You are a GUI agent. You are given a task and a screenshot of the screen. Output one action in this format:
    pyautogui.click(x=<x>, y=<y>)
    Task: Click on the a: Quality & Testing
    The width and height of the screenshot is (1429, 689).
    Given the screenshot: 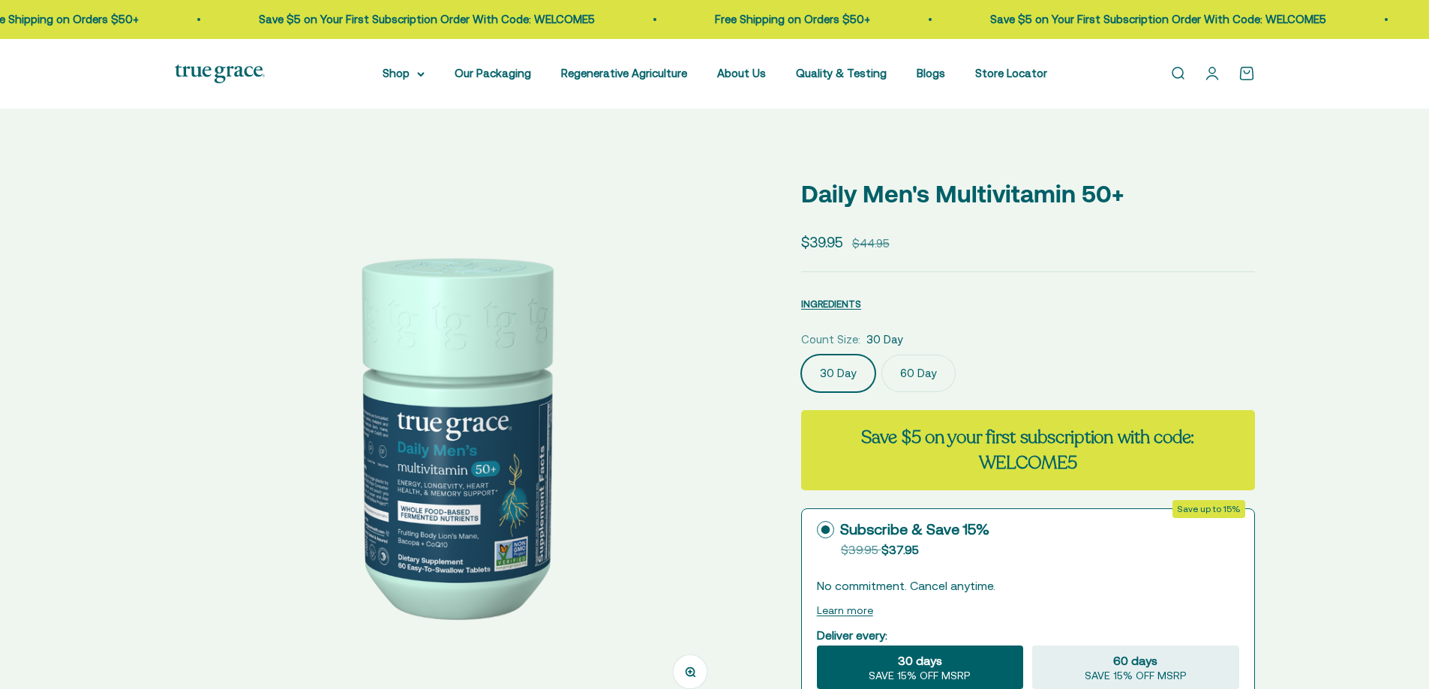 What is the action you would take?
    pyautogui.click(x=841, y=73)
    